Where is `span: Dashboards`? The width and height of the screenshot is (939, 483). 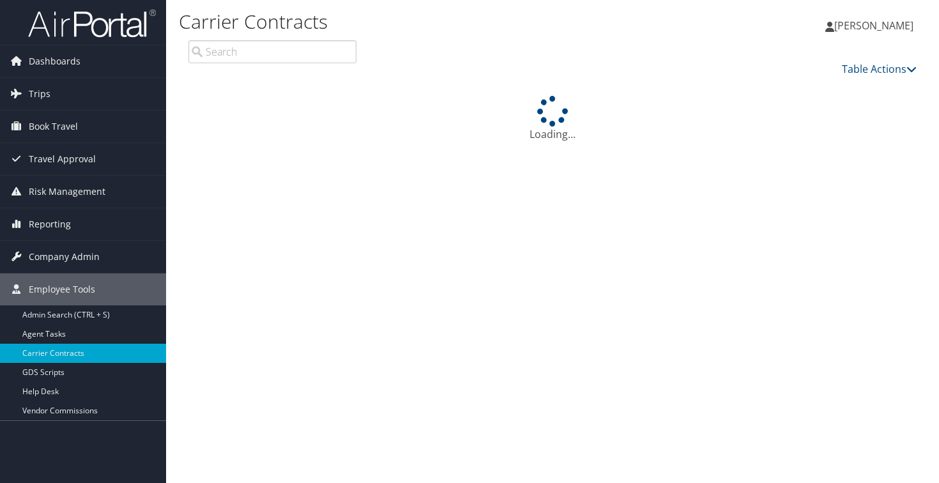 span: Dashboards is located at coordinates (54, 61).